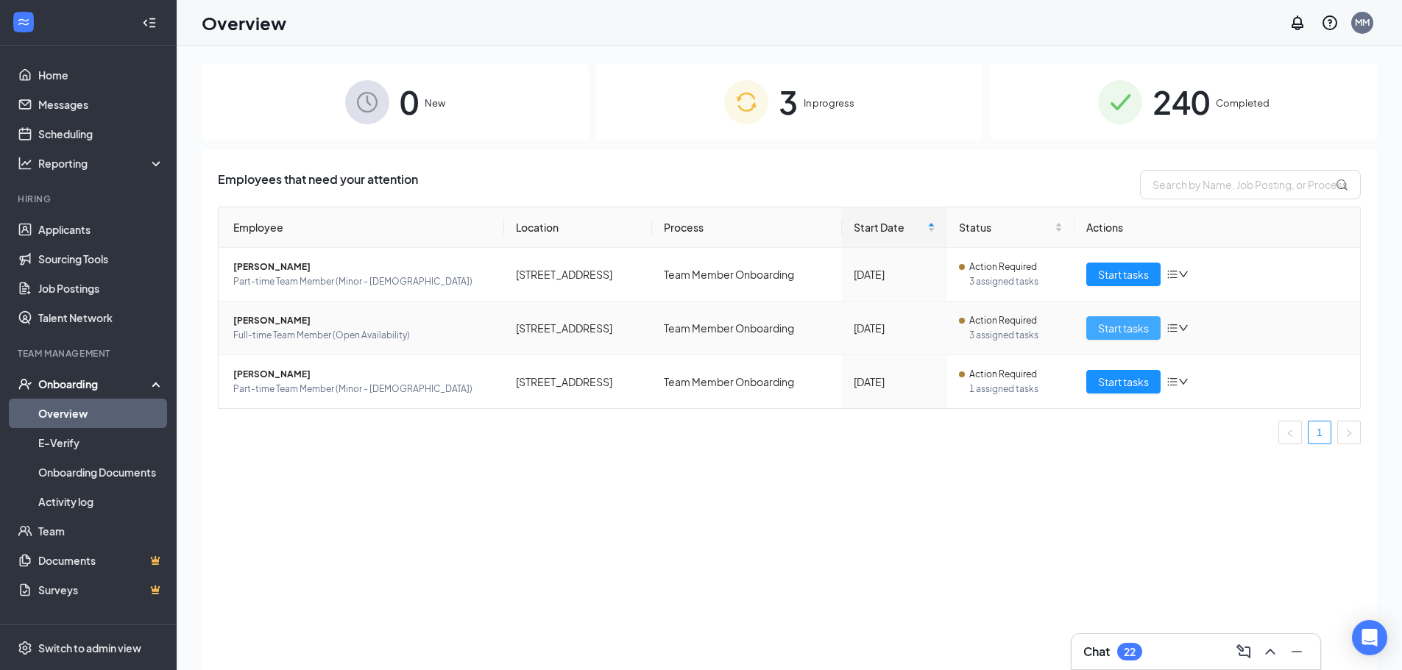  I want to click on div: Onboarding, so click(95, 384).